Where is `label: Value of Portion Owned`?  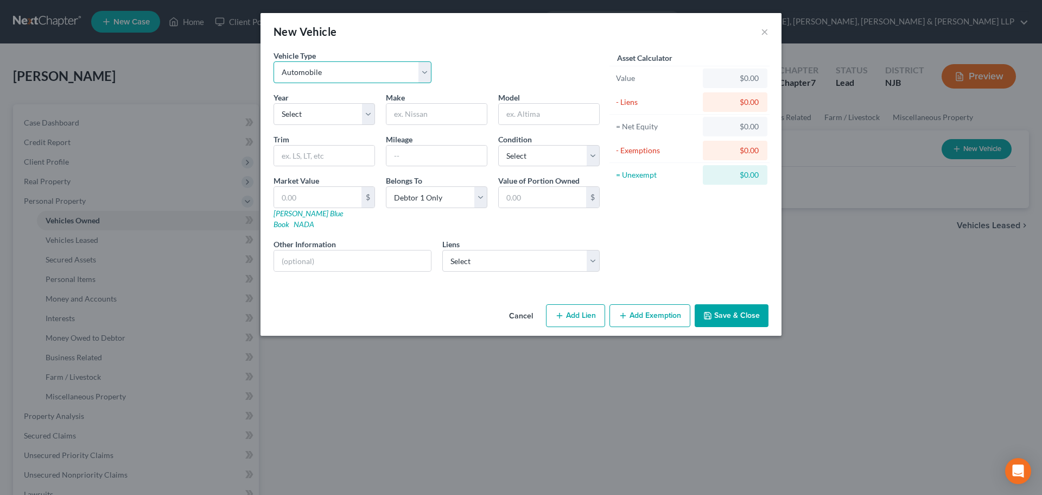
label: Value of Portion Owned is located at coordinates (539, 180).